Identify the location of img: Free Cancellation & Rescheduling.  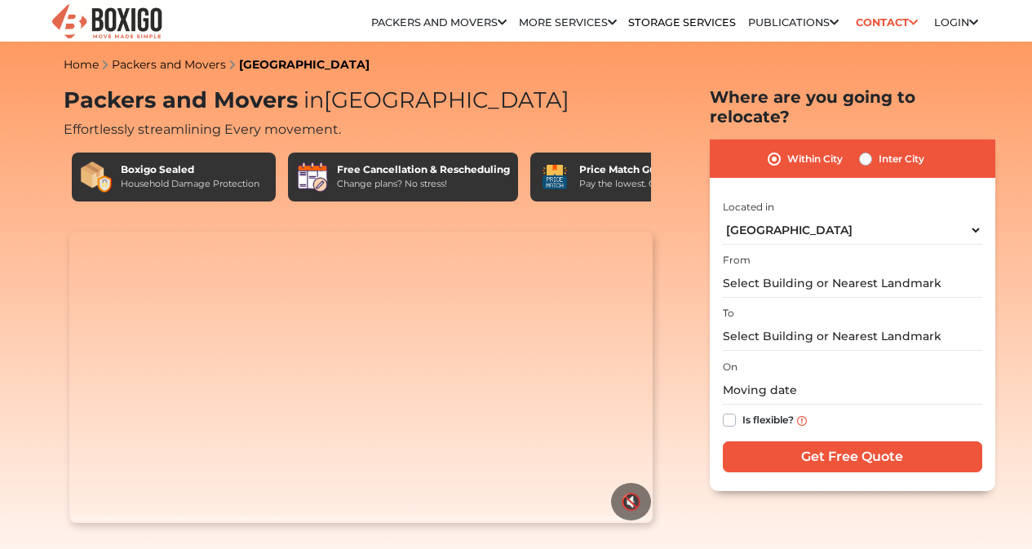
(312, 177).